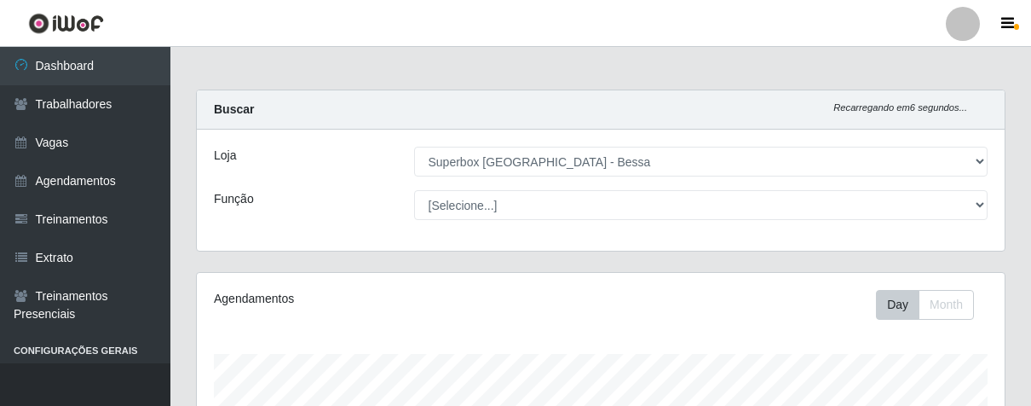 Image resolution: width=1031 pixels, height=406 pixels. I want to click on div: First group, so click(924, 304).